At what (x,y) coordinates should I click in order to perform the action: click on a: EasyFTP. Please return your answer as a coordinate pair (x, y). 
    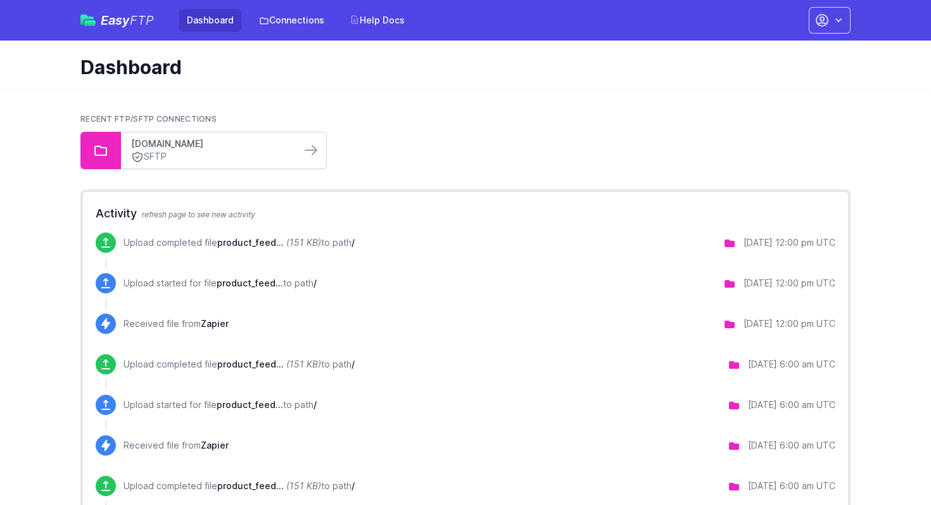
    Looking at the image, I should click on (117, 20).